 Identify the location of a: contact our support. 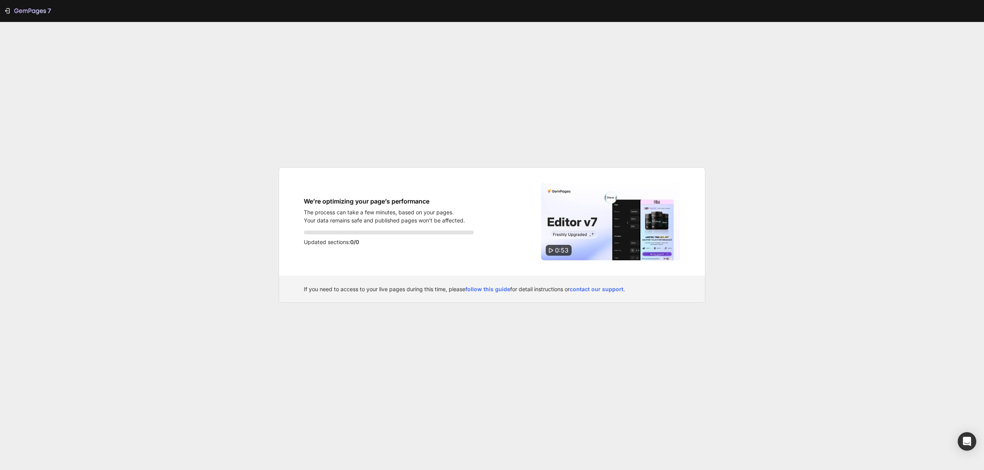
(596, 289).